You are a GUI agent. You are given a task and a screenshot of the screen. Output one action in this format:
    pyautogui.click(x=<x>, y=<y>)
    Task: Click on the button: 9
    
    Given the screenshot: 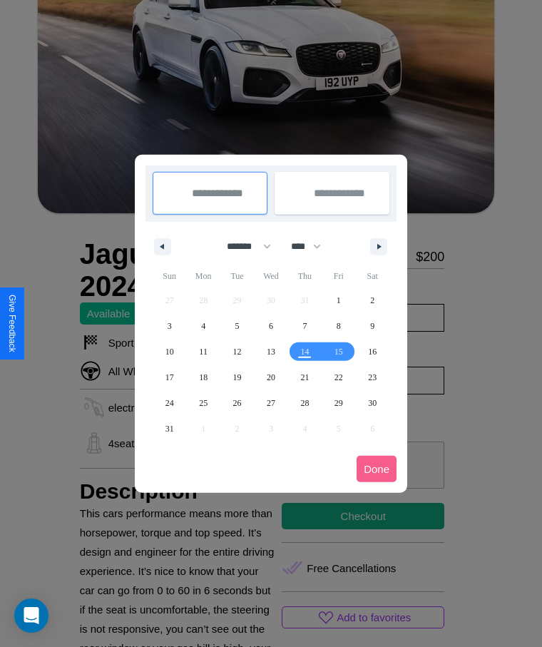 What is the action you would take?
    pyautogui.click(x=372, y=326)
    